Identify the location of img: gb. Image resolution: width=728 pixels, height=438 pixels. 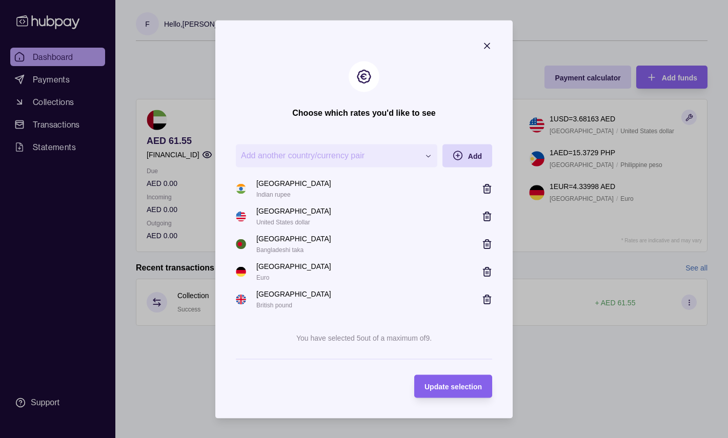
(241, 299).